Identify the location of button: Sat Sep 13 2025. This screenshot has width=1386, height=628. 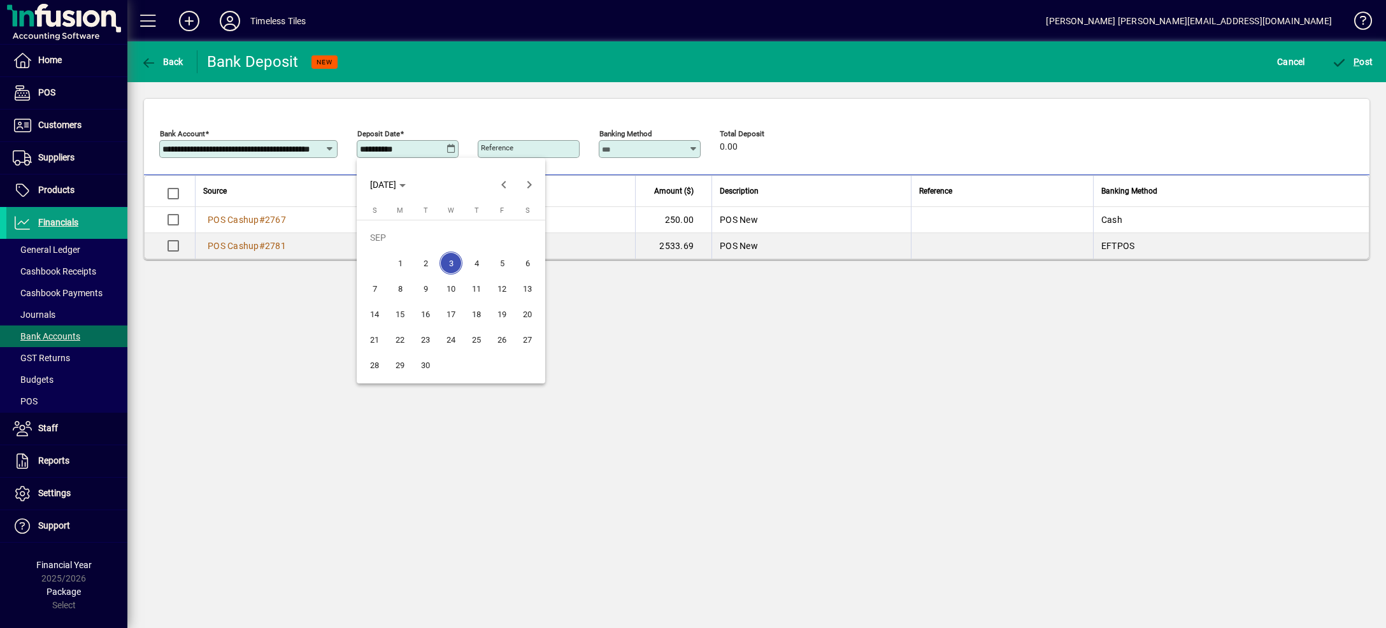
(527, 289).